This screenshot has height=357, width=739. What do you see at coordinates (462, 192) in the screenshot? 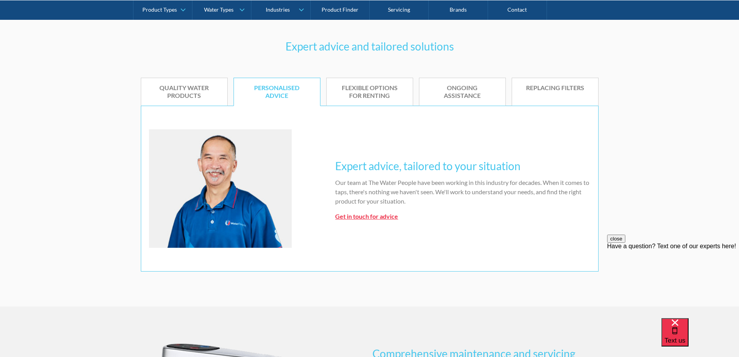
I see `p: Our team at The Water People have been working in this industry for decades. When it comes to tap...` at bounding box center [462, 192].